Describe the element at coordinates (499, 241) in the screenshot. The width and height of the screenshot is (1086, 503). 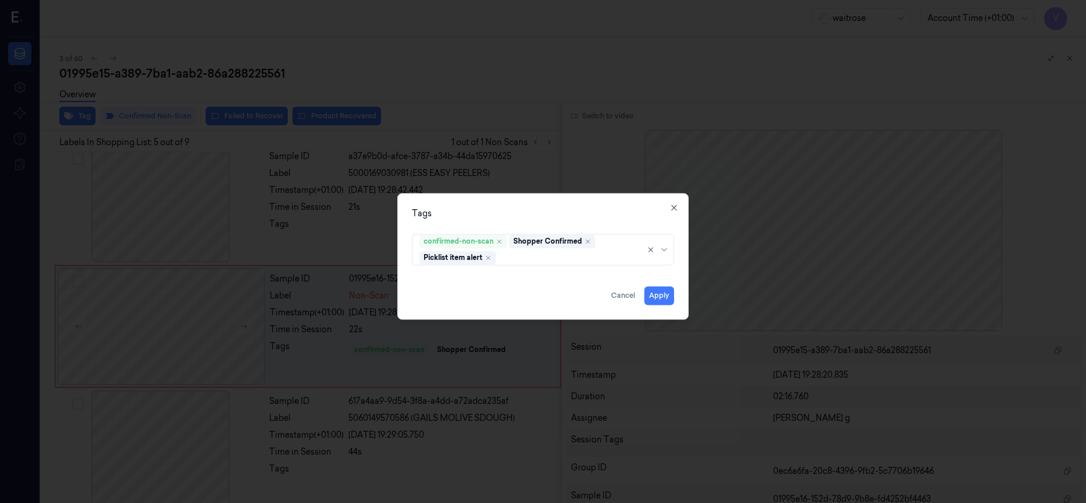
I see `div: Remove ,confirmed-non-scan` at that location.